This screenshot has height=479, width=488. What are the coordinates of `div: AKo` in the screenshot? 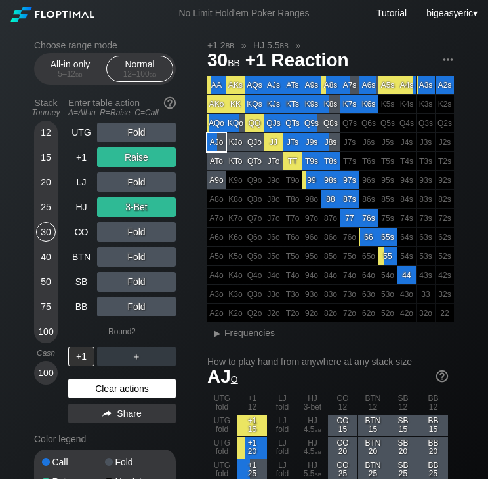 It's located at (216, 104).